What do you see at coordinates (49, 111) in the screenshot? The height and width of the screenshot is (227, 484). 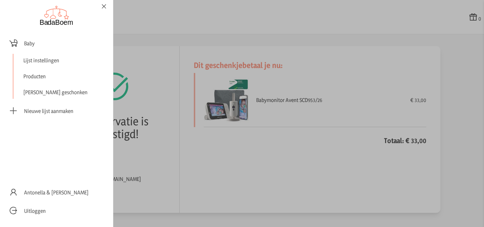 I see `span: Nieuwe lijst aanmaken` at bounding box center [49, 111].